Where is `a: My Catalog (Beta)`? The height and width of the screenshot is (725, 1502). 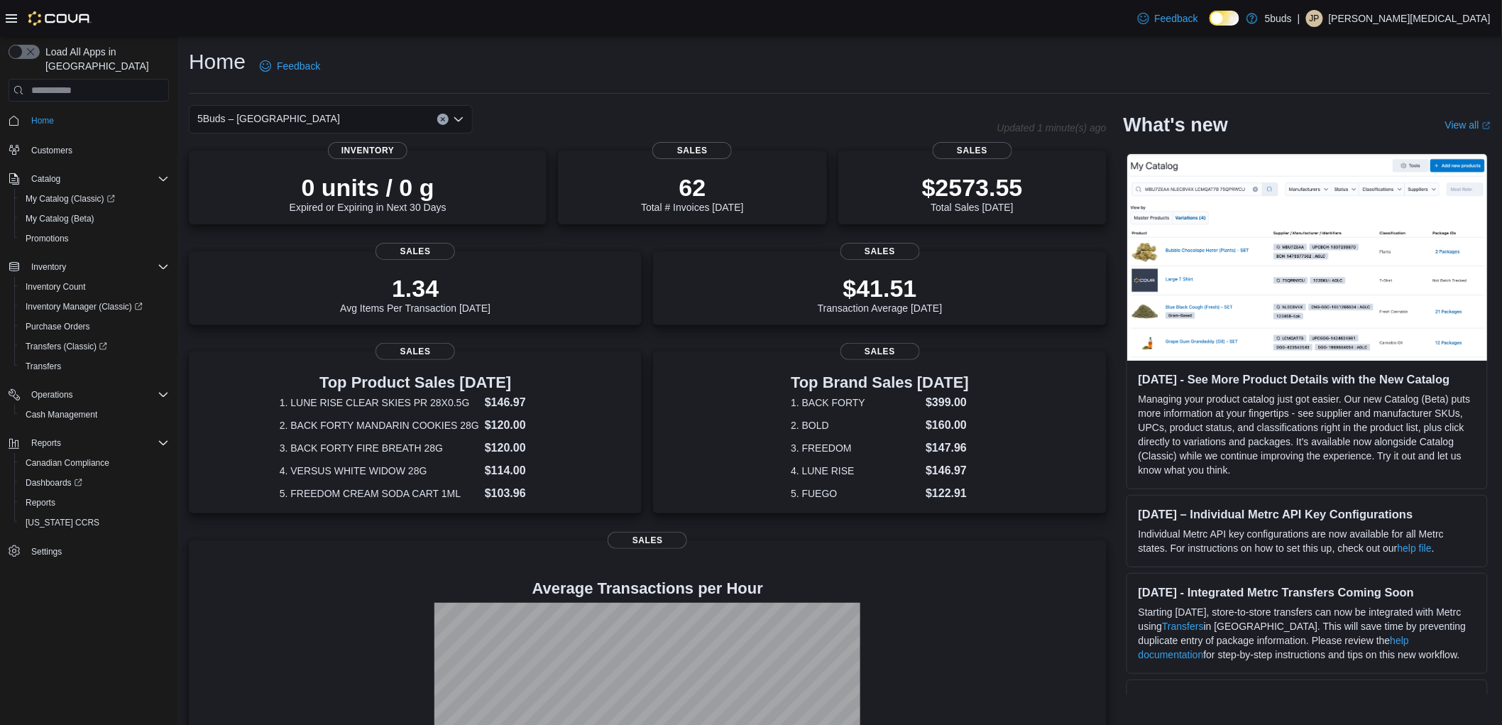 a: My Catalog (Beta) is located at coordinates (60, 219).